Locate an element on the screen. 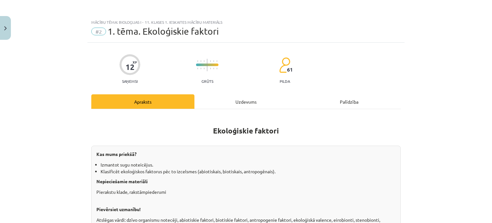 This screenshot has width=492, height=223. div: Palīdzība is located at coordinates (349, 101).